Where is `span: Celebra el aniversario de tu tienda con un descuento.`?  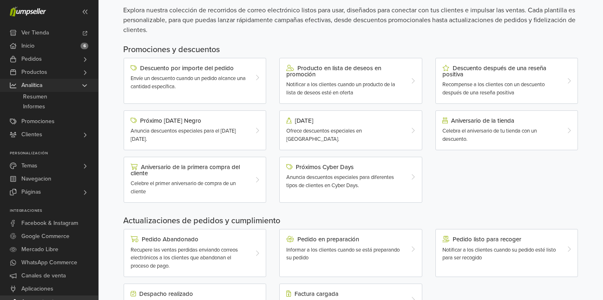
span: Celebra el aniversario de tu tienda con un descuento. is located at coordinates (489, 135).